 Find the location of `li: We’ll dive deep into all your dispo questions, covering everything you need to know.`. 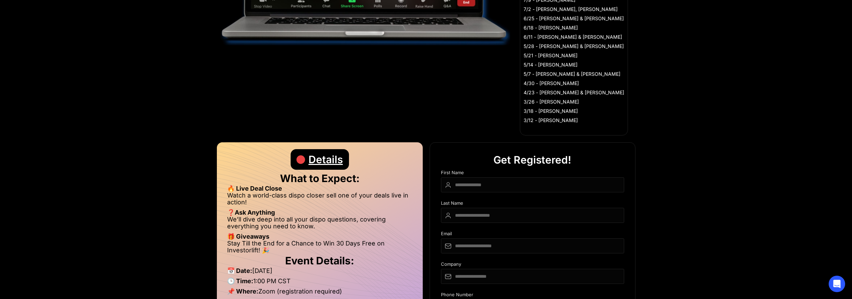

li: We’ll dive deep into all your dispo questions, covering everything you need to know. is located at coordinates (320, 225).